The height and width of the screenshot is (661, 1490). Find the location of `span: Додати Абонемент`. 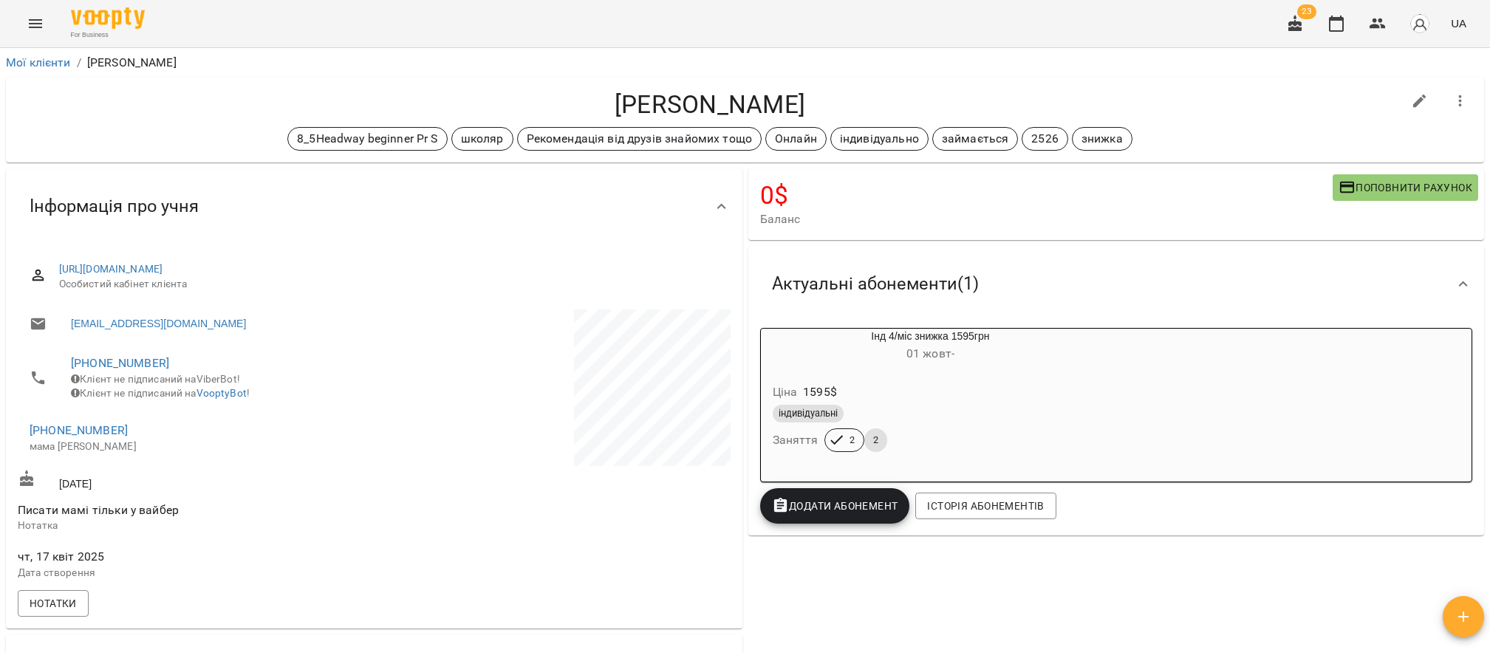

span: Додати Абонемент is located at coordinates (835, 506).